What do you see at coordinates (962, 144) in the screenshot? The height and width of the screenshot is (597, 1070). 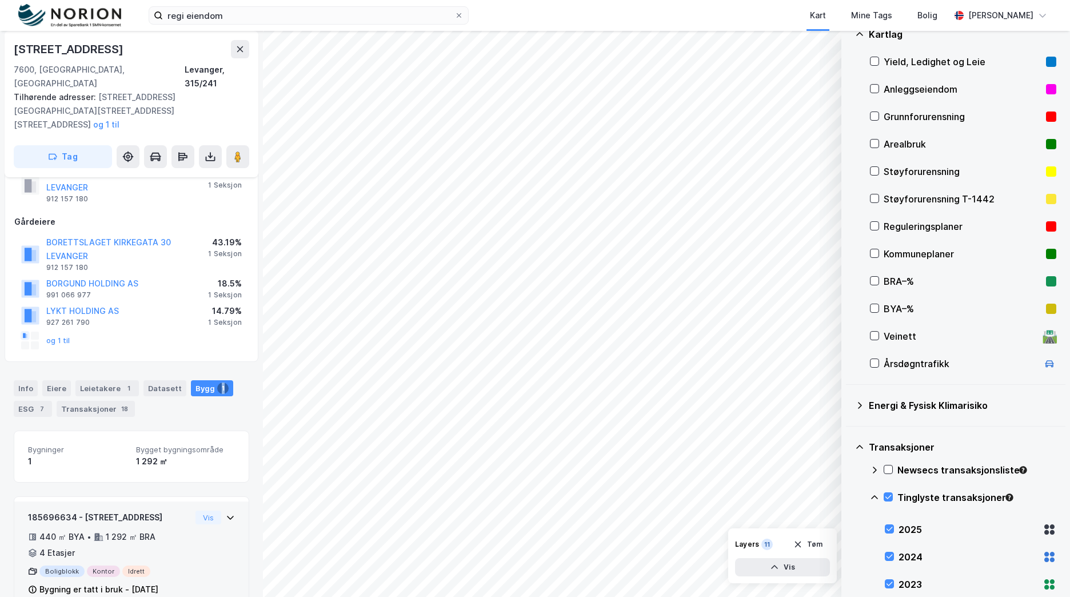 I see `div: Arealbruk` at bounding box center [962, 144].